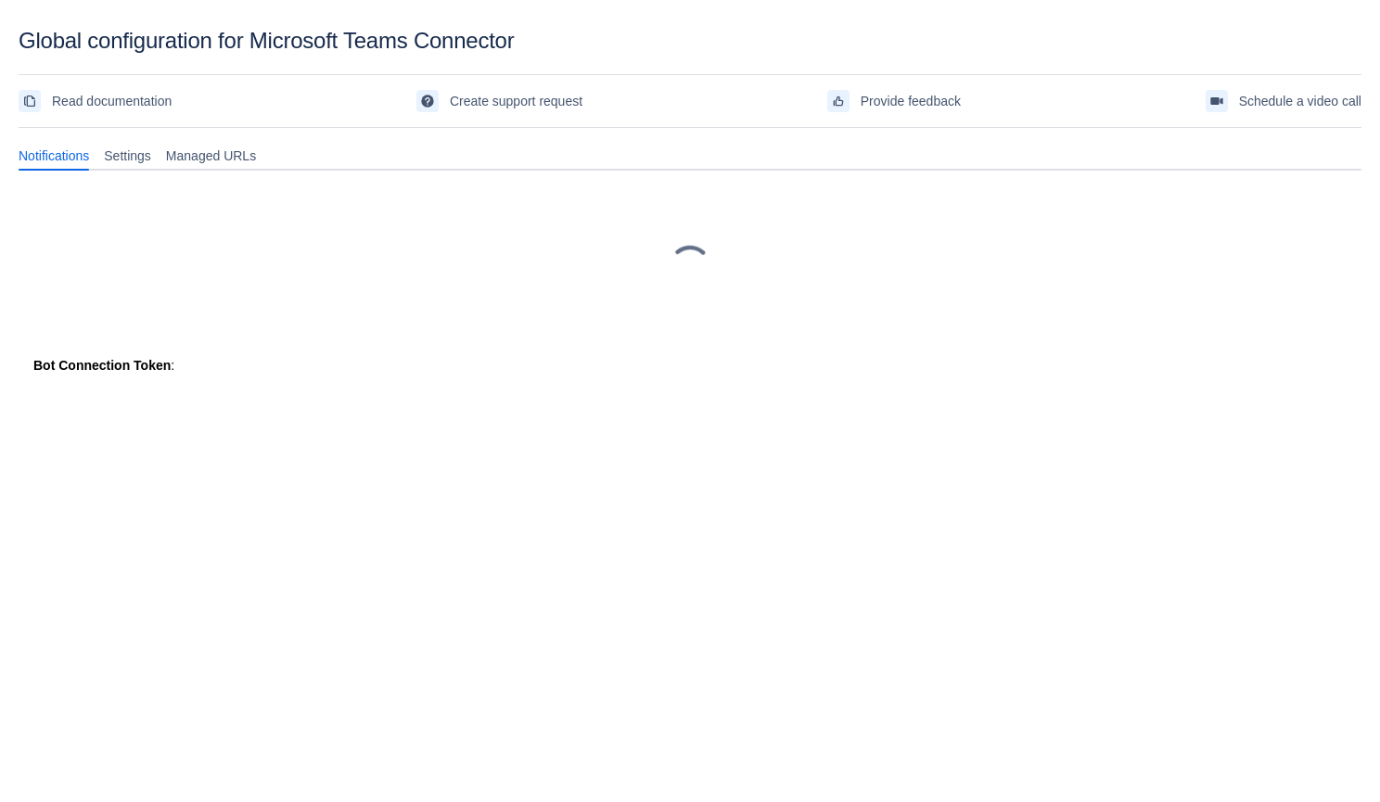 The height and width of the screenshot is (802, 1380). I want to click on span: Notifications, so click(54, 156).